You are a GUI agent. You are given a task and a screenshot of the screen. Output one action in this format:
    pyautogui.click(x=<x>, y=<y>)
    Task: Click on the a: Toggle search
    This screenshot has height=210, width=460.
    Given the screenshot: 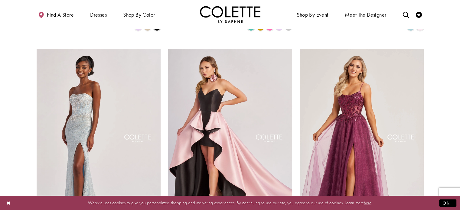 What is the action you would take?
    pyautogui.click(x=405, y=14)
    